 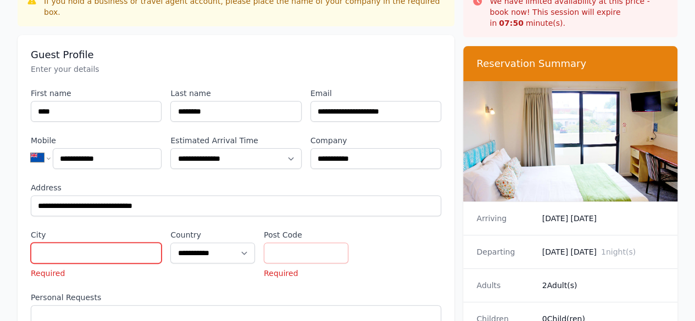 I want to click on dt: Departing, so click(x=504, y=252).